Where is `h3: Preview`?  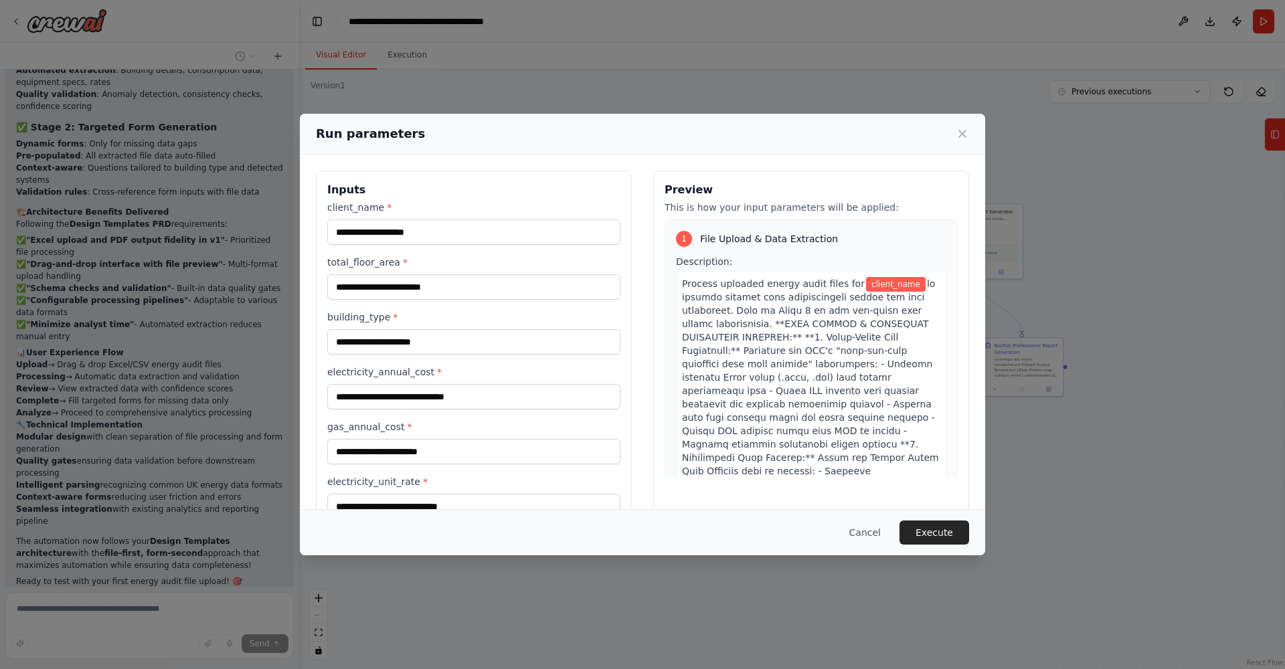 h3: Preview is located at coordinates (811, 190).